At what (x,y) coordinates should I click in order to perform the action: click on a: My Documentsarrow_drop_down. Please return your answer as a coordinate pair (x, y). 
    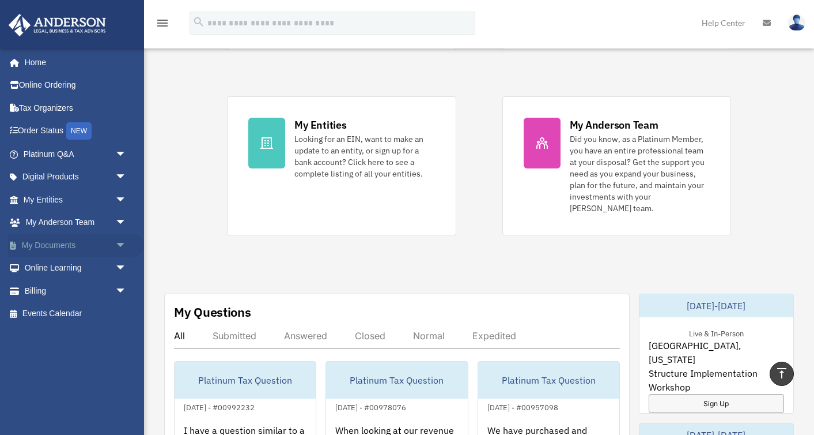
    Looking at the image, I should click on (76, 245).